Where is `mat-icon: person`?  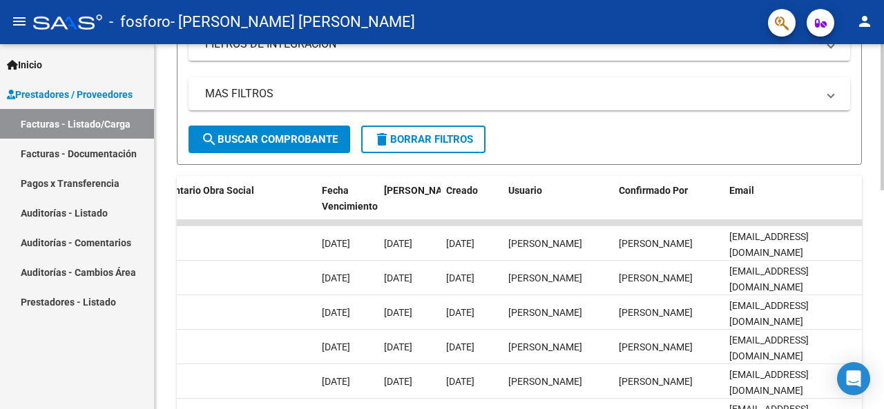
mat-icon: person is located at coordinates (864, 21).